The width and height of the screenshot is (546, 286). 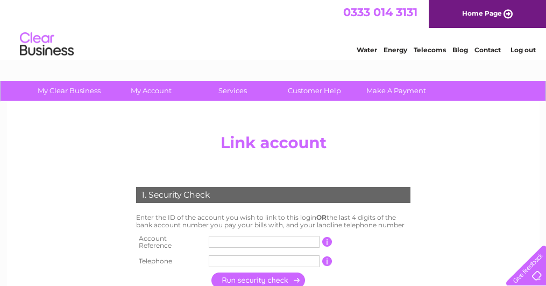 What do you see at coordinates (314, 90) in the screenshot?
I see `a: Customer Help` at bounding box center [314, 90].